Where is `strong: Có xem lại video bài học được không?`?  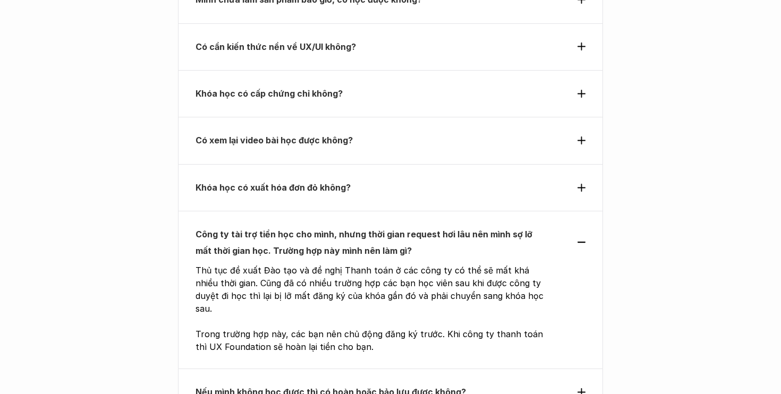 strong: Có xem lại video bài học được không? is located at coordinates (274, 140).